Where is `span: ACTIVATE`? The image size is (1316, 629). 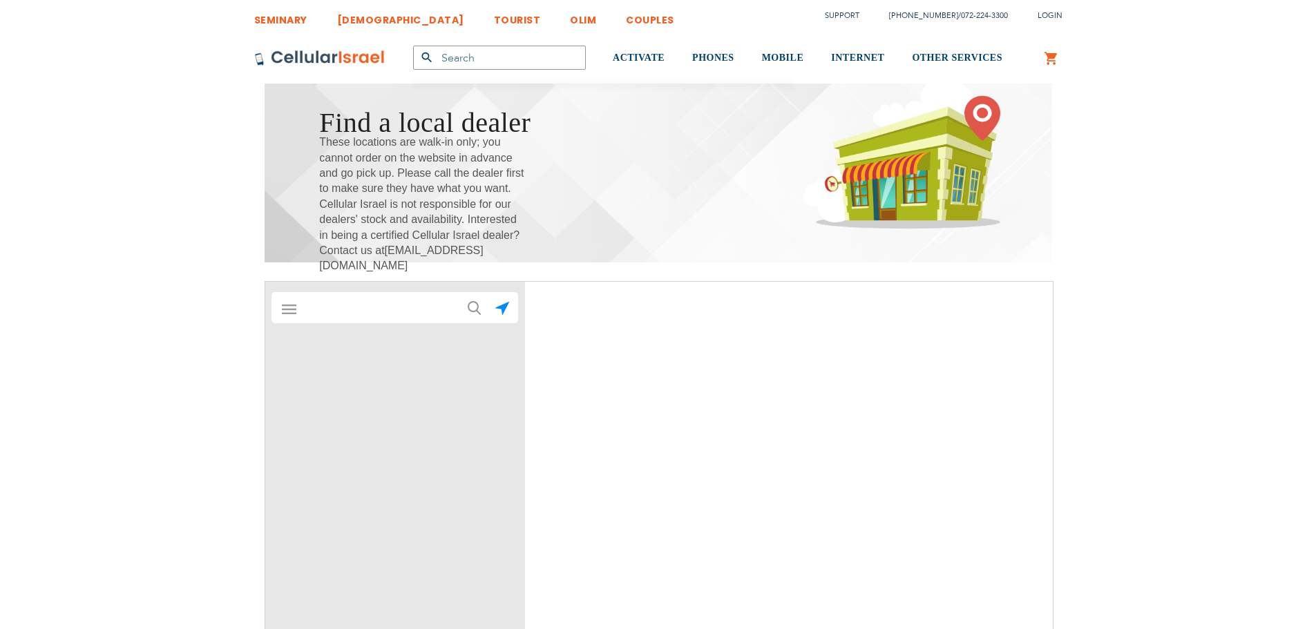 span: ACTIVATE is located at coordinates (638, 57).